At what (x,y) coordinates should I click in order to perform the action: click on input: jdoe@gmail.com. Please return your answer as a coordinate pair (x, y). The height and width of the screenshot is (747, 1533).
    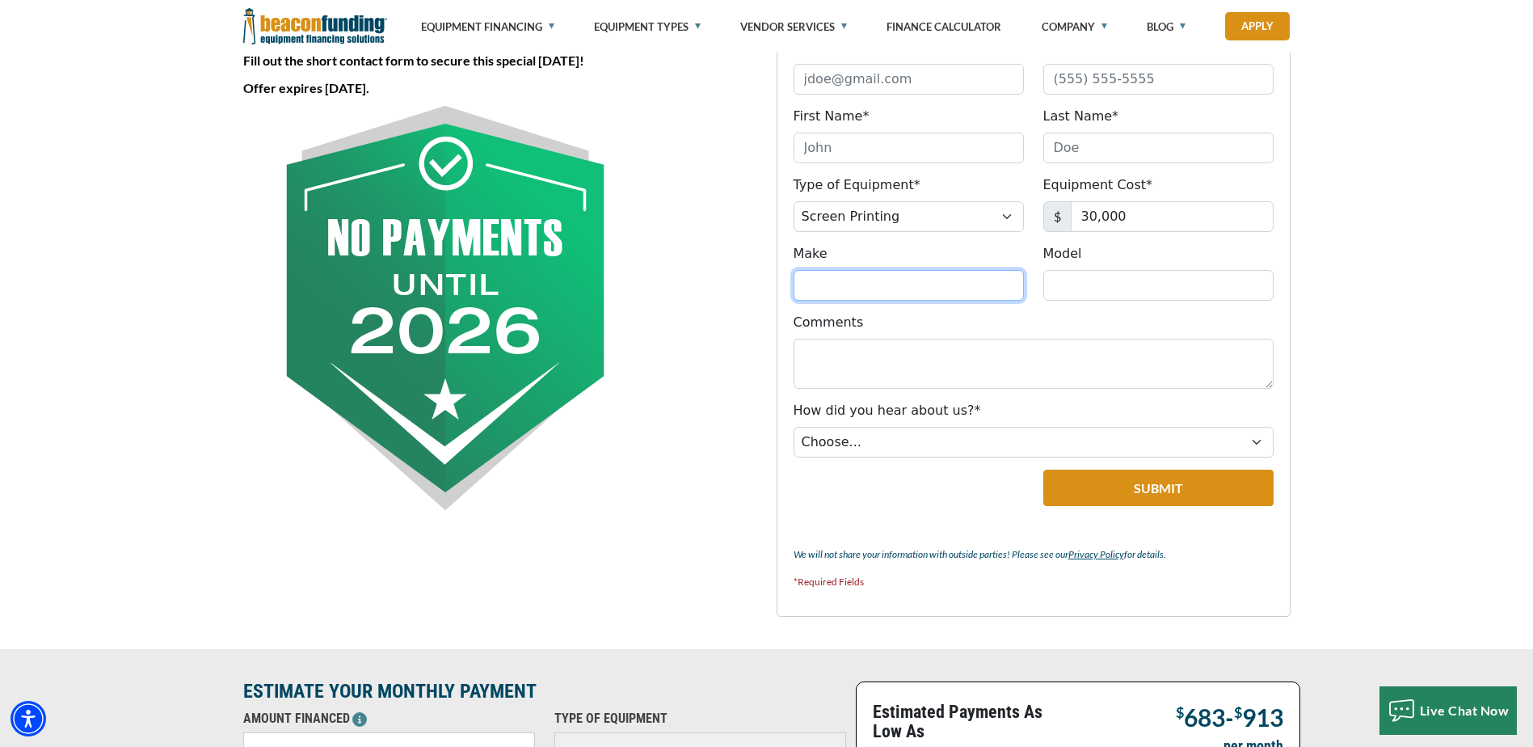
    Looking at the image, I should click on (909, 79).